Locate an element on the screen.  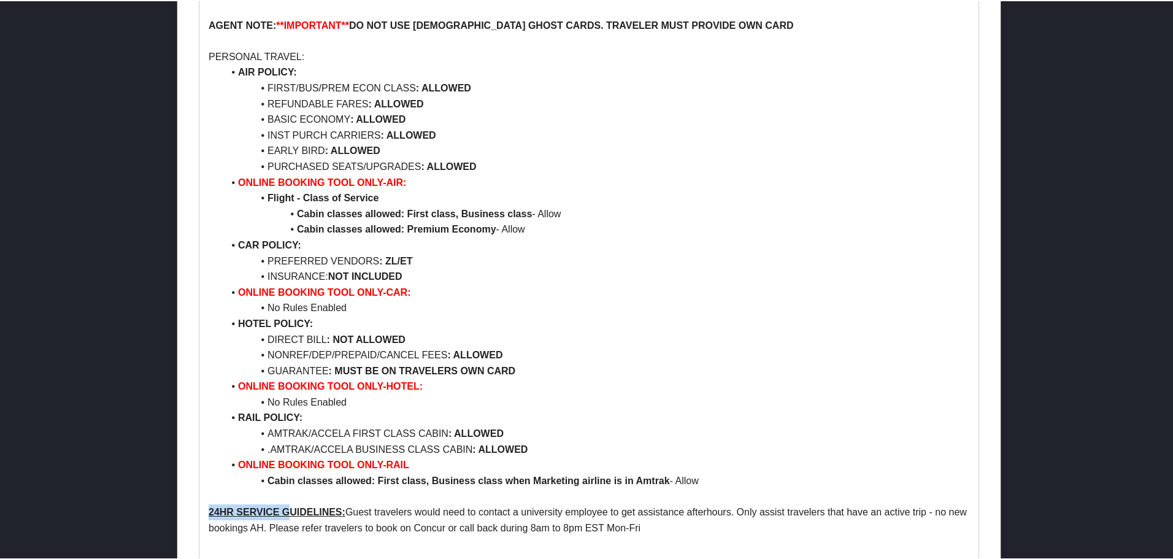
li: GUARANTEE is located at coordinates (596, 370).